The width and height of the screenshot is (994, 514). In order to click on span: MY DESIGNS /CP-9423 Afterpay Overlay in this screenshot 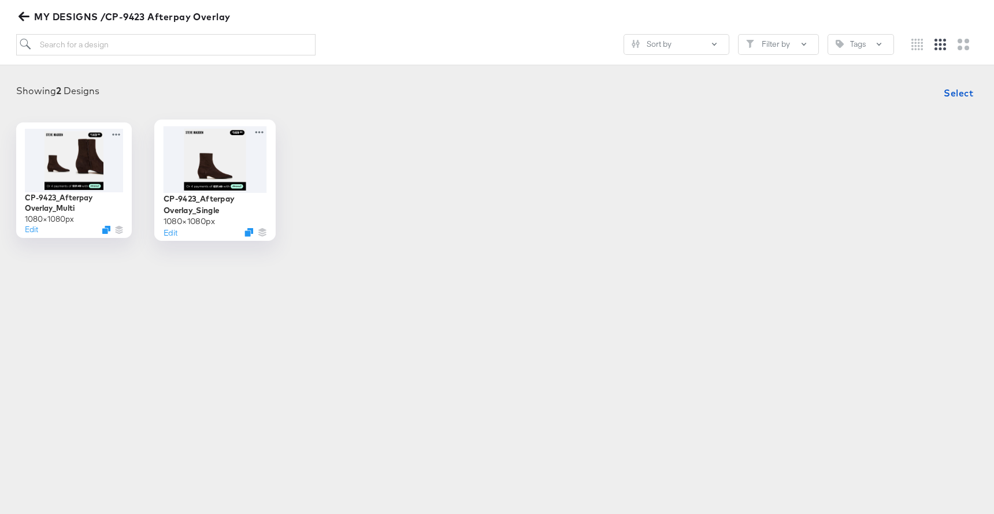, I will do `click(125, 17)`.